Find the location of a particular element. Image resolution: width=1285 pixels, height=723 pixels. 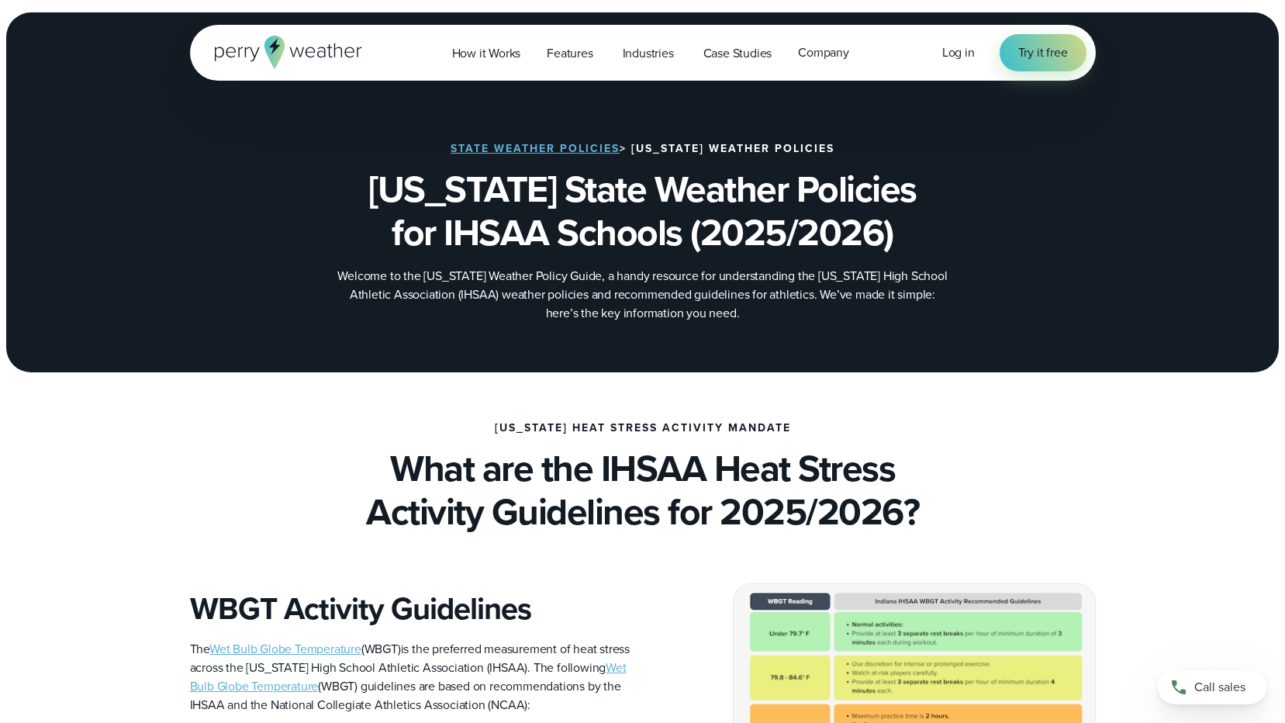

span: Call sales is located at coordinates (1220, 687).